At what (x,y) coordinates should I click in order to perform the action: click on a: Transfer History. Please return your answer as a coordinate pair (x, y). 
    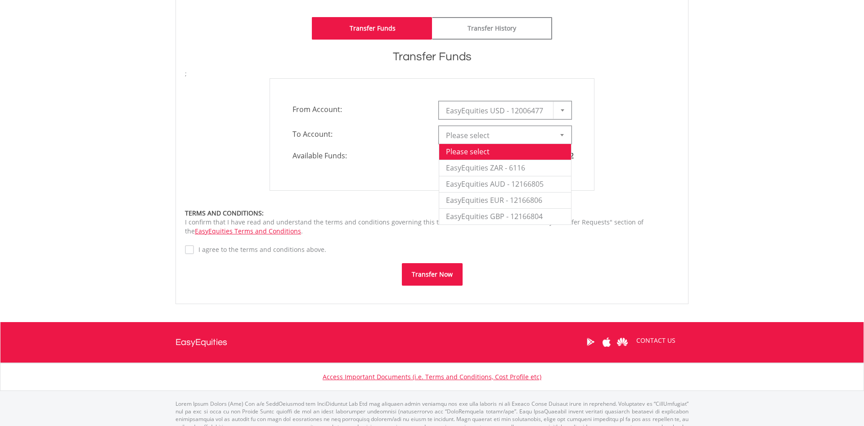
    Looking at the image, I should click on (492, 28).